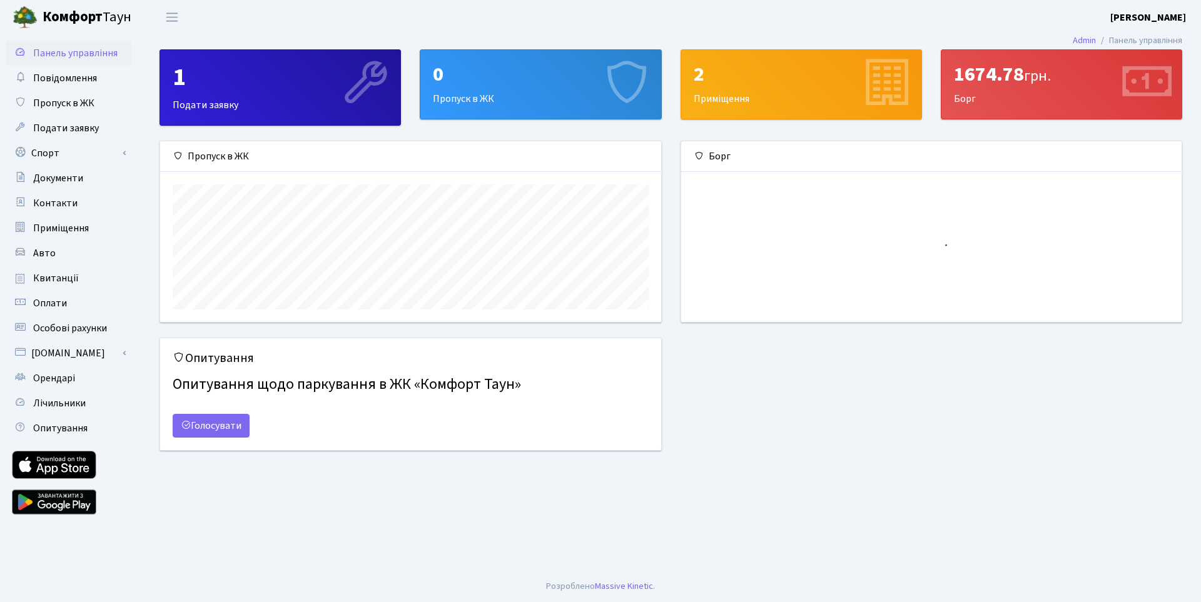 This screenshot has width=1201, height=602. What do you see at coordinates (70, 328) in the screenshot?
I see `span: Особові рахунки` at bounding box center [70, 328].